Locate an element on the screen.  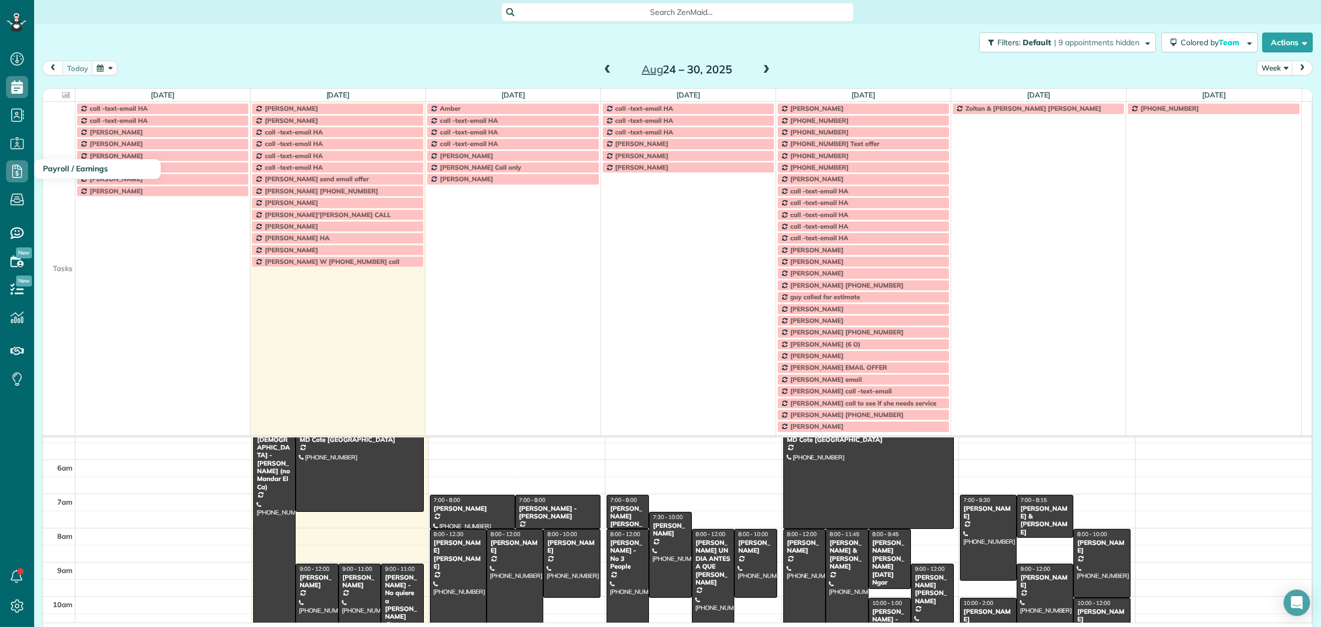
span: 7:00 - 9:30 is located at coordinates (977, 499).